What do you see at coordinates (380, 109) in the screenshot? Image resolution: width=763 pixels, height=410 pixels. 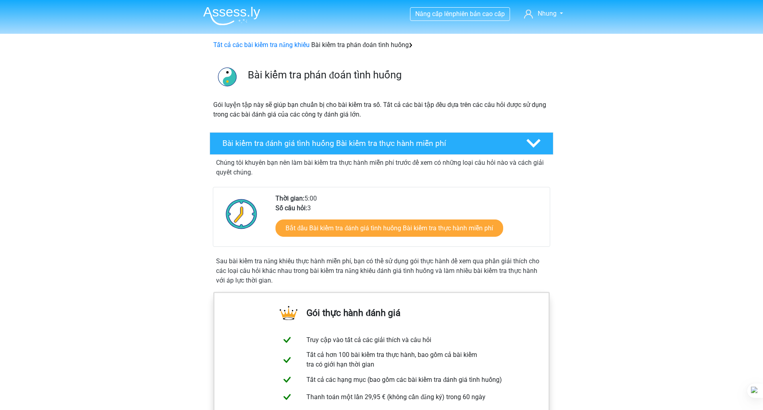 I see `font: Gói luyện tập này sẽ giúp bạn chuẩn bị cho bài kiểm tra số. Tất cả các bài tập đều dựa trên các c...` at bounding box center [380, 109].